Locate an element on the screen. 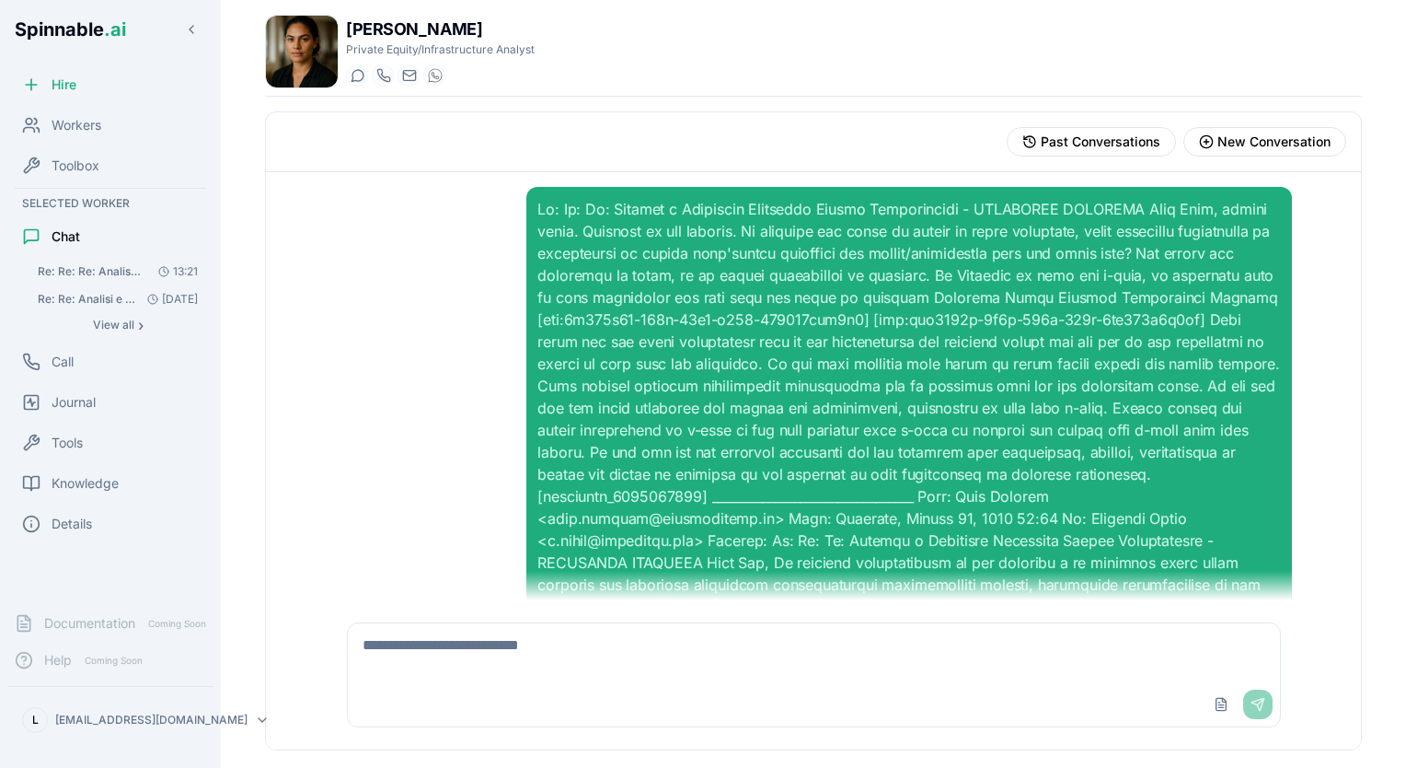 The image size is (1406, 768). button: View past conversations is located at coordinates (1092, 142).